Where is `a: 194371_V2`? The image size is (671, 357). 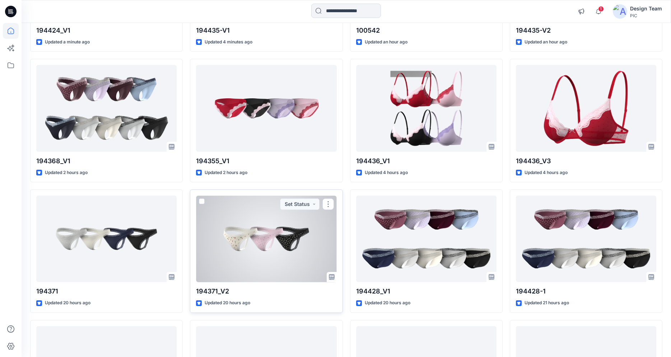
a: 194371_V2 is located at coordinates (266, 239).